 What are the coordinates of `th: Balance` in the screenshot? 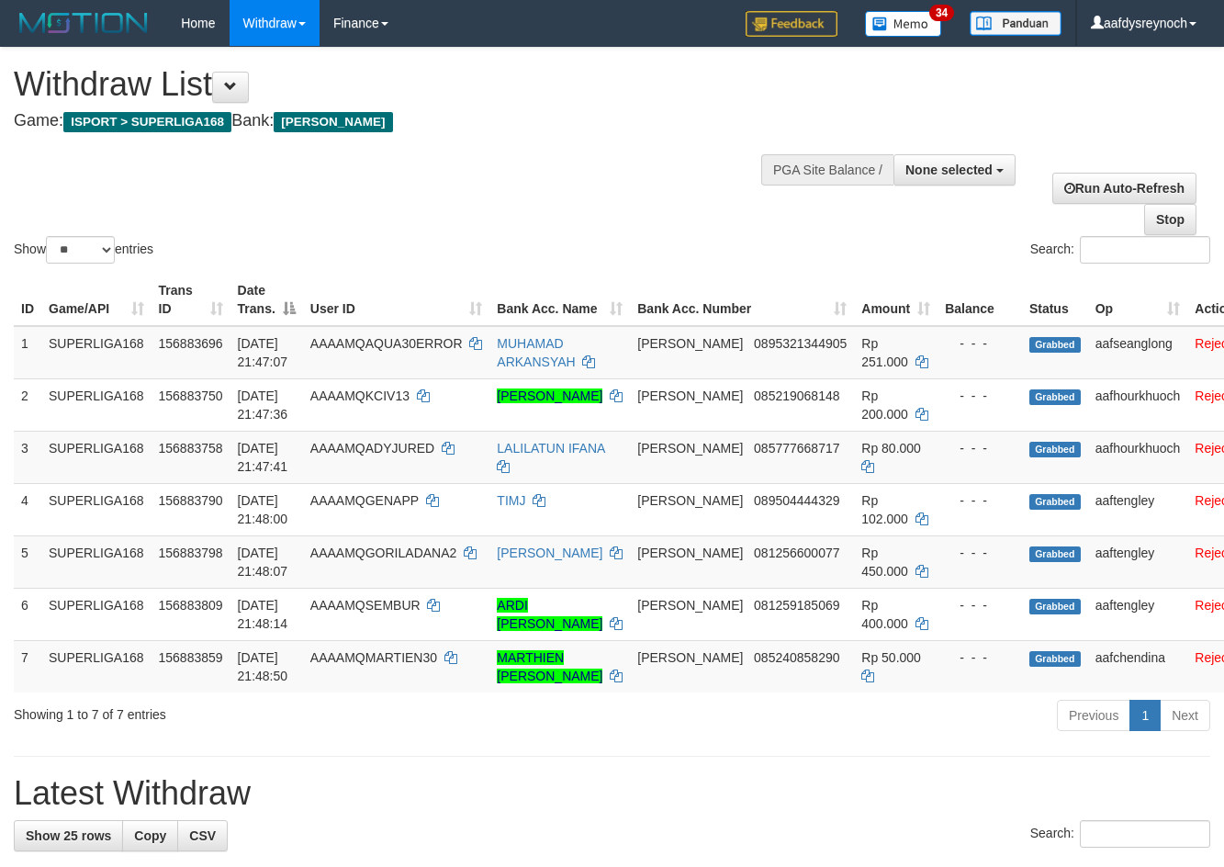 It's located at (980, 299).